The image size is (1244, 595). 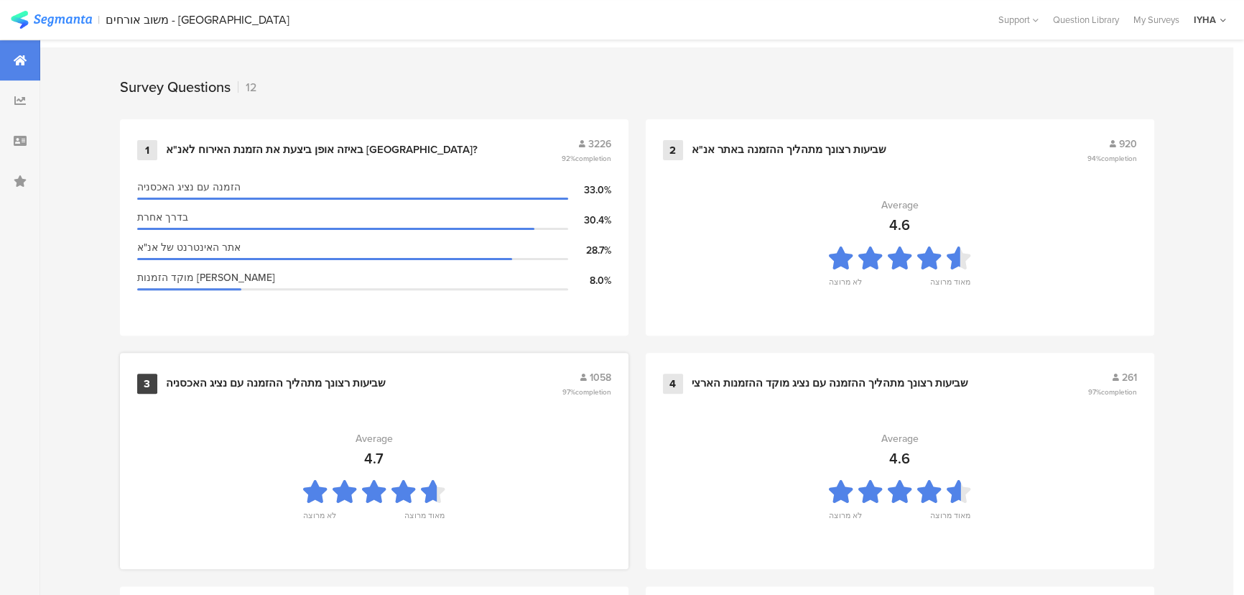 What do you see at coordinates (162, 217) in the screenshot?
I see `span: בדרך אחרת` at bounding box center [162, 217].